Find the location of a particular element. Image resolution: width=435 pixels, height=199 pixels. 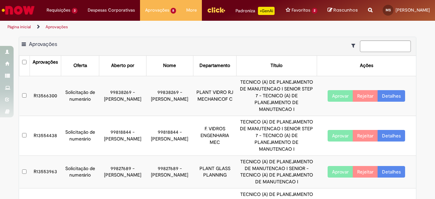

img: ServiceNow is located at coordinates (18, 10).